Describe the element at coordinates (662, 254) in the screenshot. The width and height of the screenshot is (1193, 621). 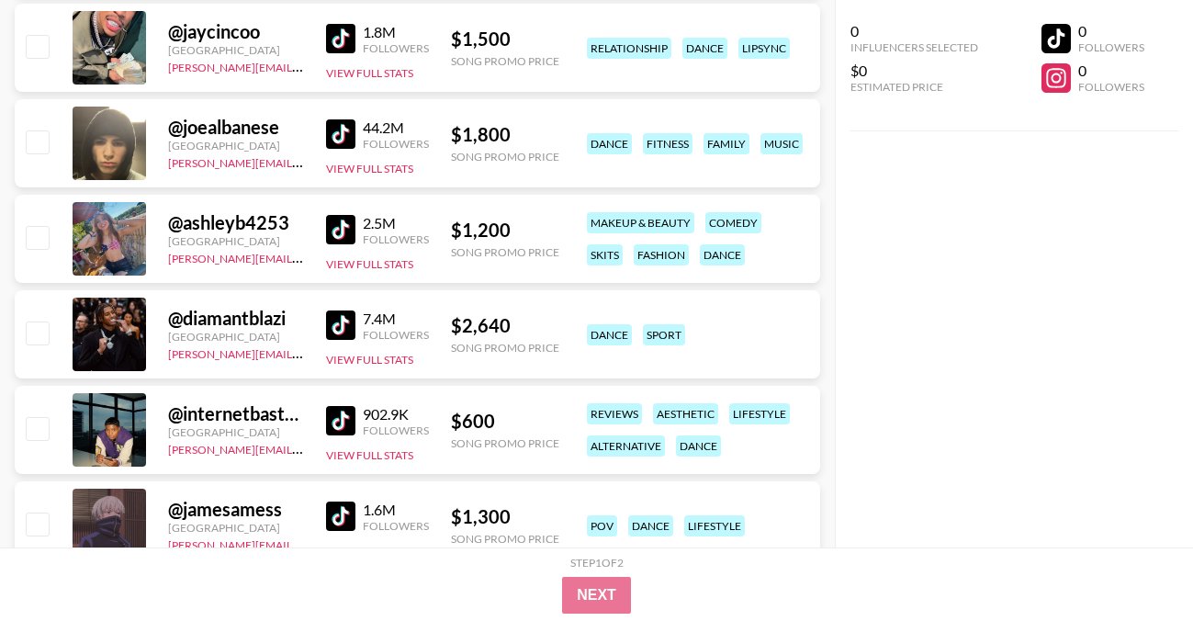
I see `div: fashion` at that location.